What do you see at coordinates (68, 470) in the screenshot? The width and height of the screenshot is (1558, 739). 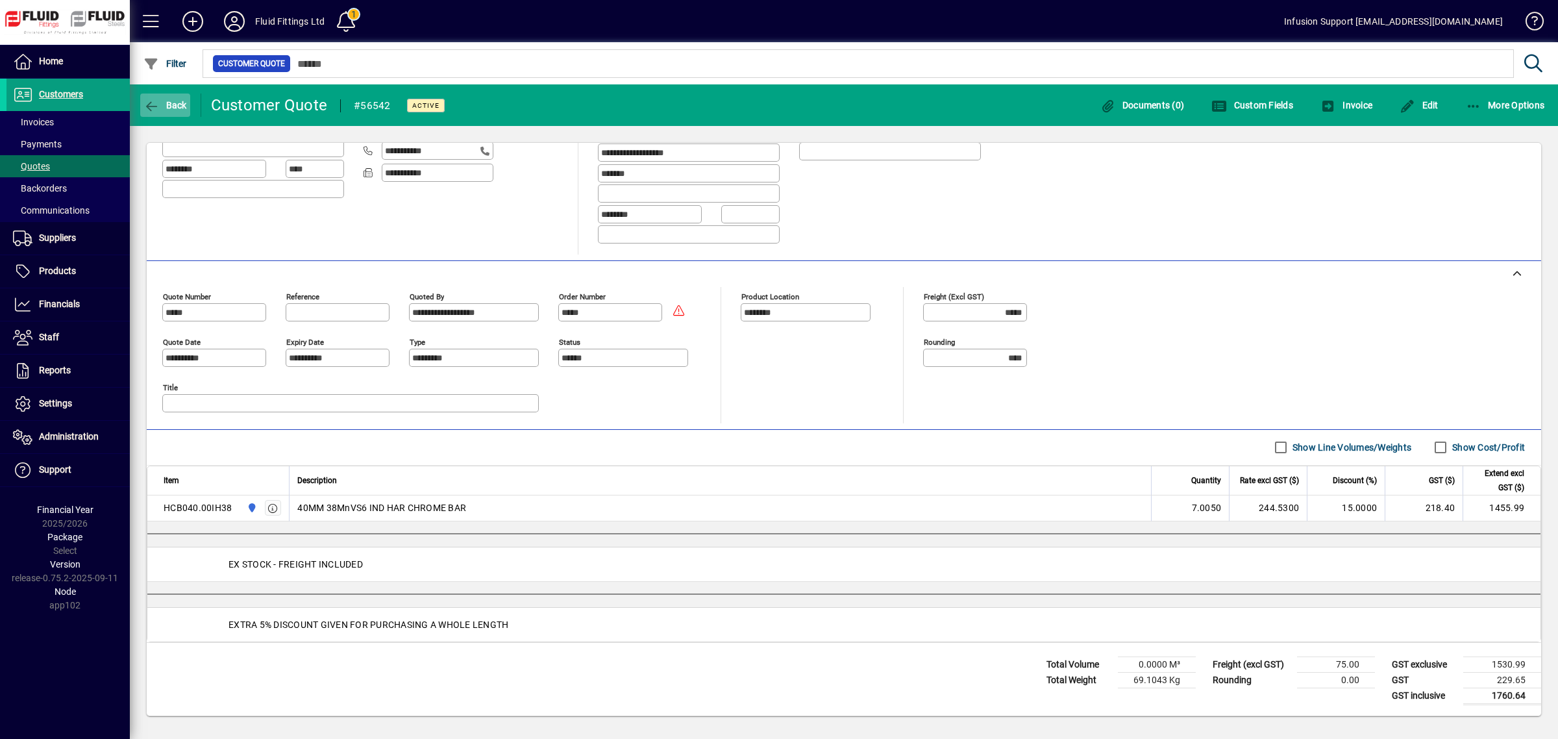 I see `a: Support` at bounding box center [68, 470].